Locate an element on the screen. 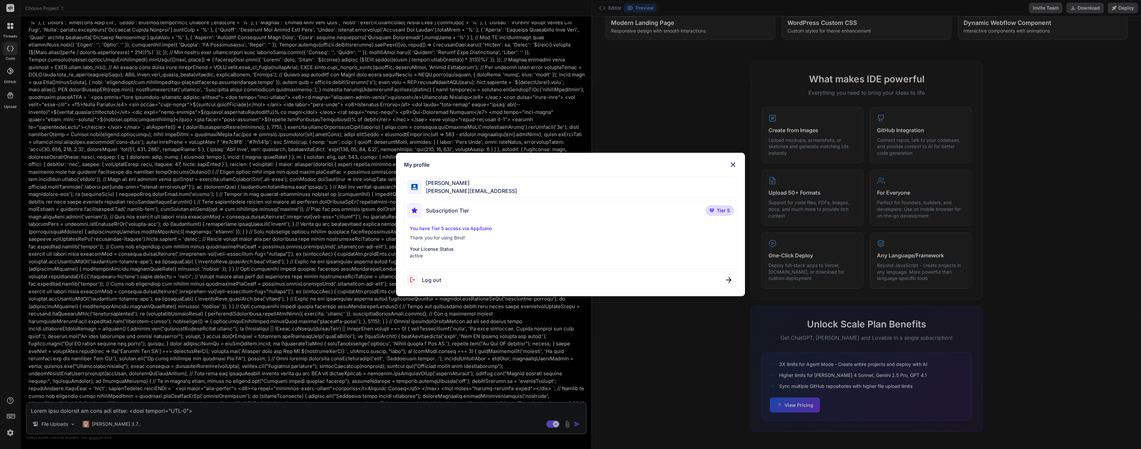 The height and width of the screenshot is (449, 1141). img: profile is located at coordinates (414, 187).